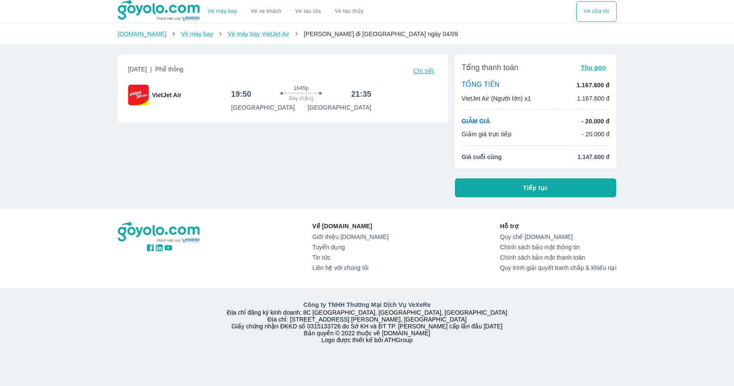  What do you see at coordinates (350, 247) in the screenshot?
I see `a: Tuyển dụng` at bounding box center [350, 247].